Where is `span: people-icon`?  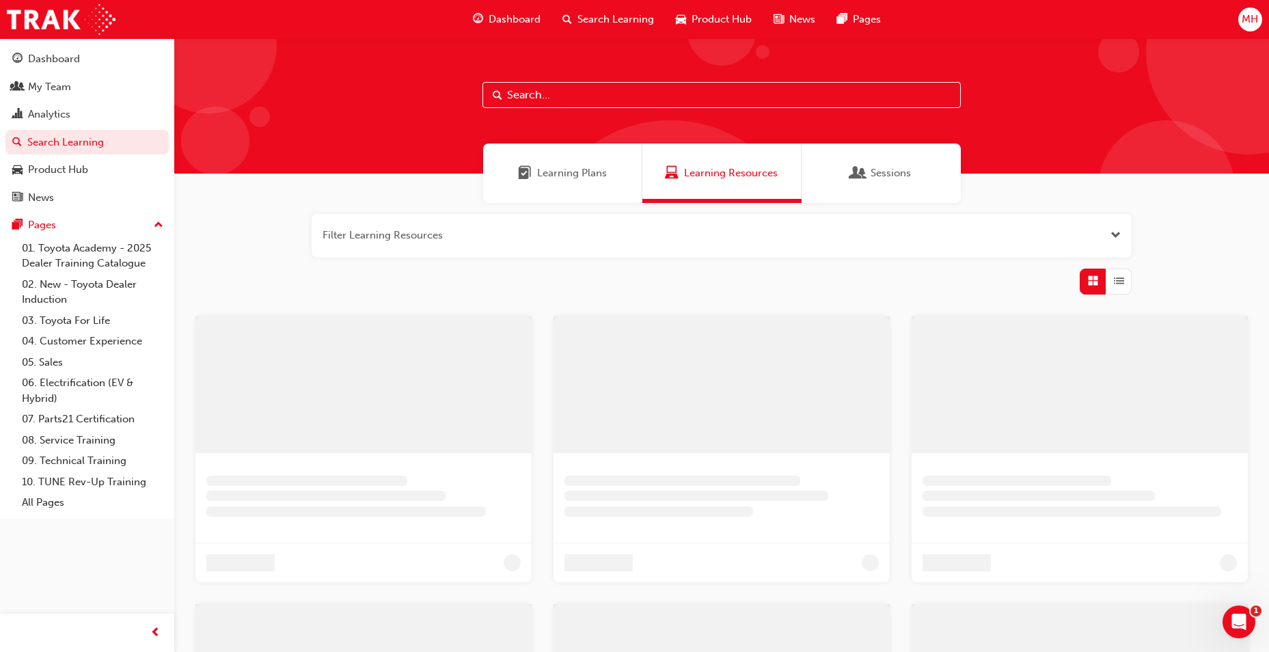
span: people-icon is located at coordinates (17, 87).